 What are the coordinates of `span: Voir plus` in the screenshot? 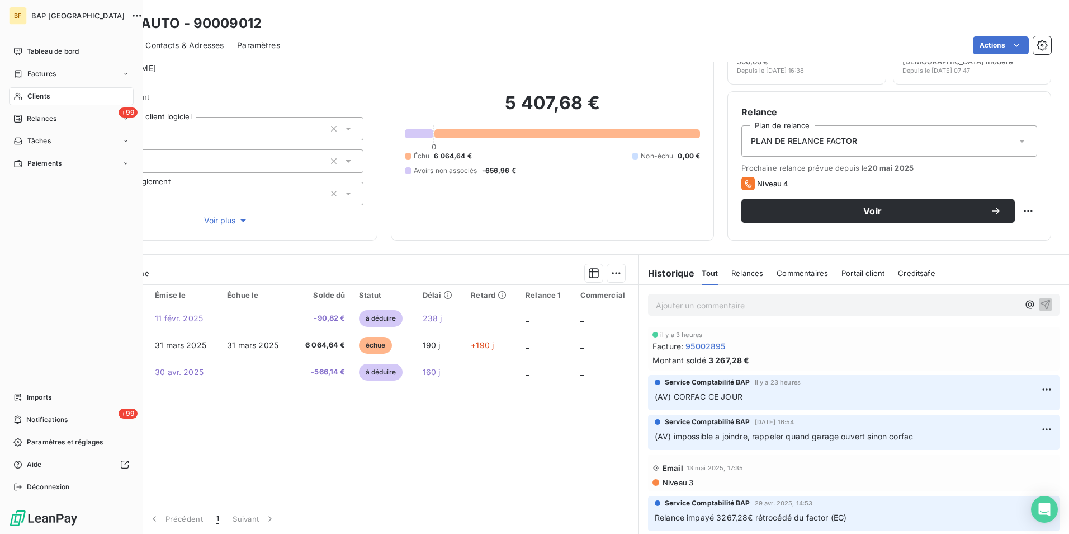 It's located at (227, 220).